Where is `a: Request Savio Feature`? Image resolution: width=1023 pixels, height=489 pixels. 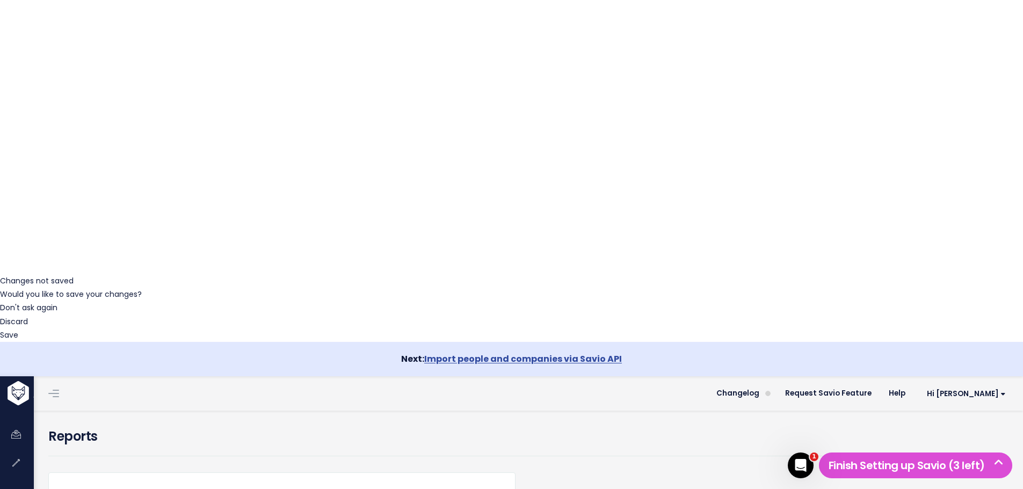
a: Request Savio Feature is located at coordinates (828, 394).